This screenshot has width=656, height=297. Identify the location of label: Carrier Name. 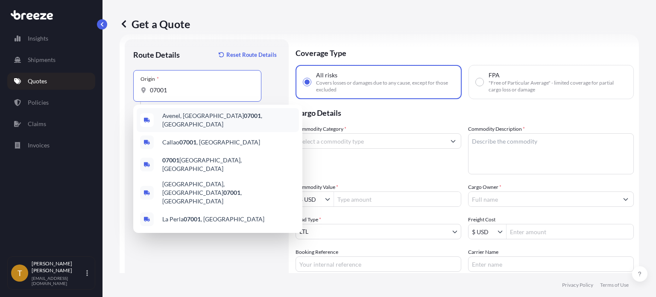
(483, 252).